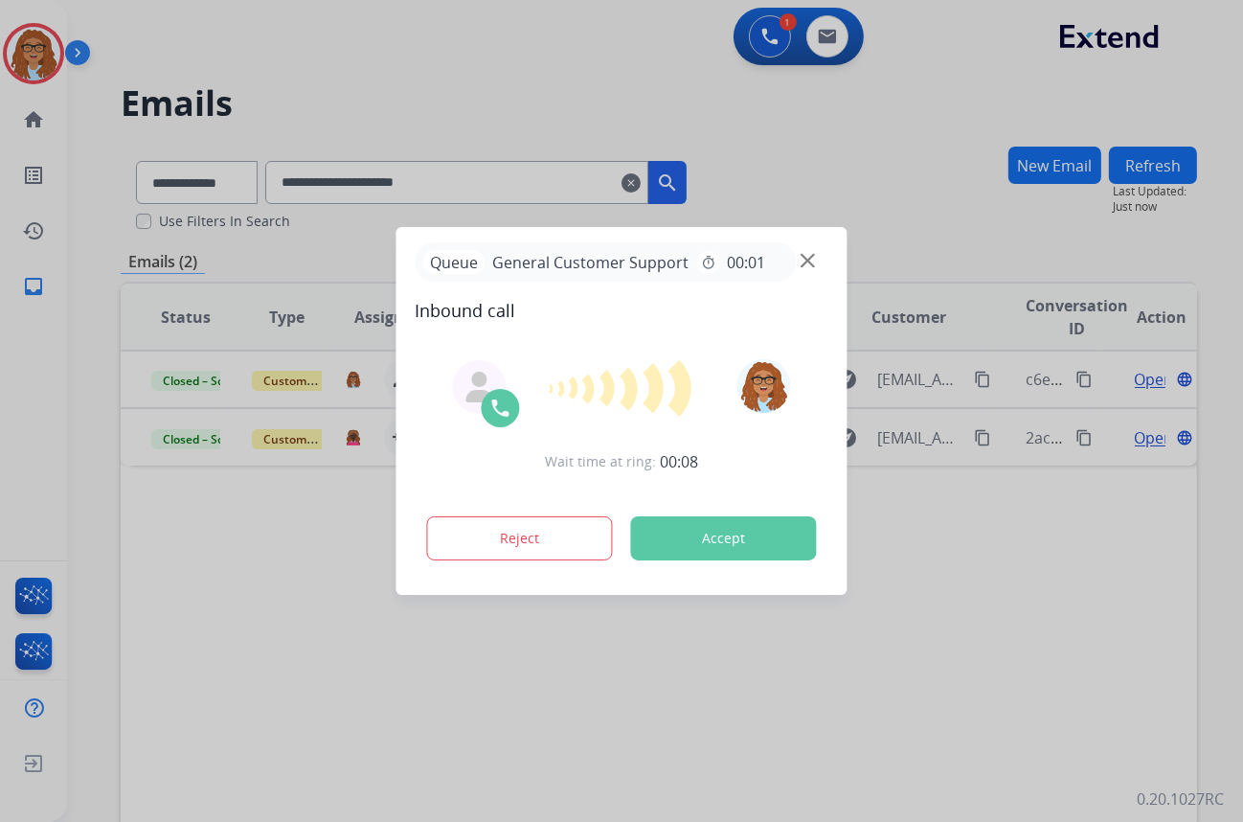 The height and width of the screenshot is (822, 1243). Describe the element at coordinates (807, 261) in the screenshot. I see `img: close-button` at that location.